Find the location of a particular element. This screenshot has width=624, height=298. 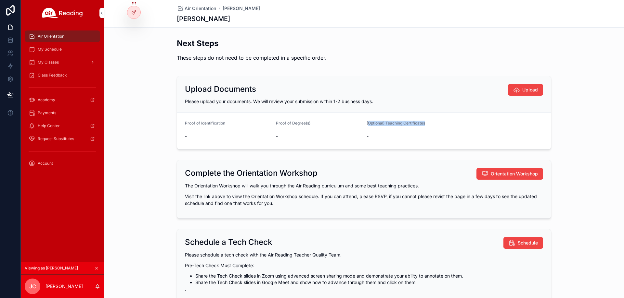

a: My Classes is located at coordinates (62, 62).